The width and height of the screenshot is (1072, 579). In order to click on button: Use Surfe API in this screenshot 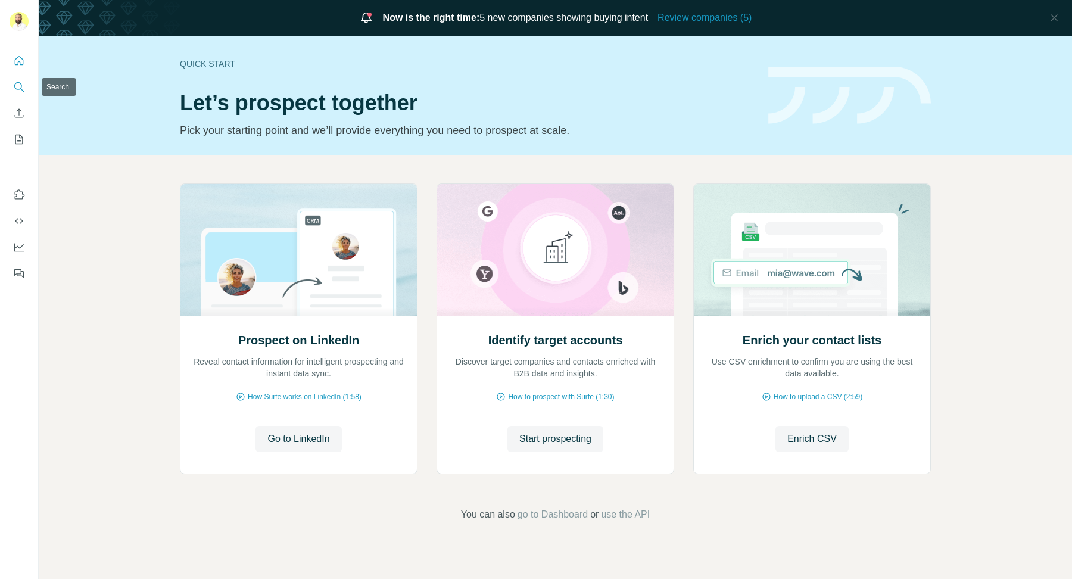, I will do `click(19, 221)`.